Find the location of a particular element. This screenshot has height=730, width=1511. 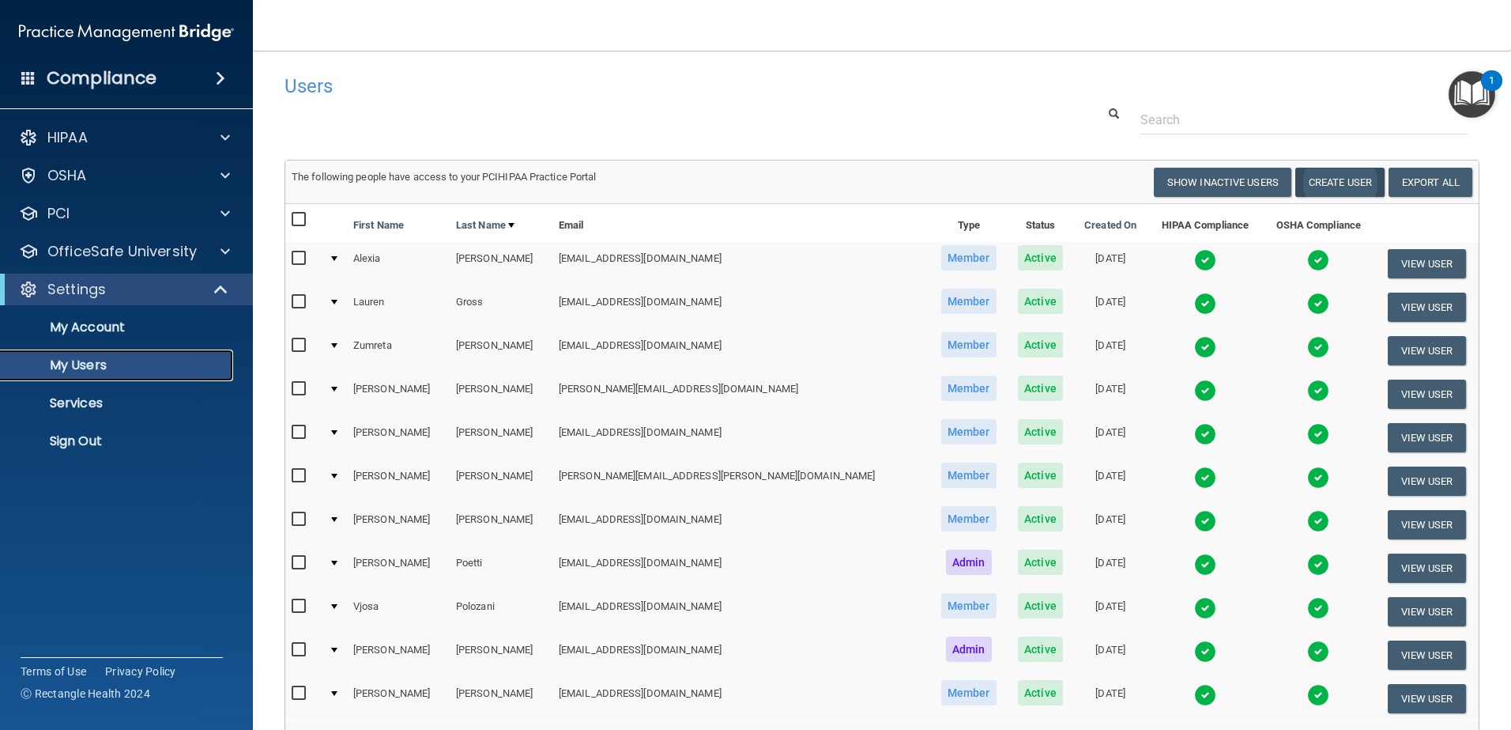

td: Vjosa is located at coordinates (398, 611).